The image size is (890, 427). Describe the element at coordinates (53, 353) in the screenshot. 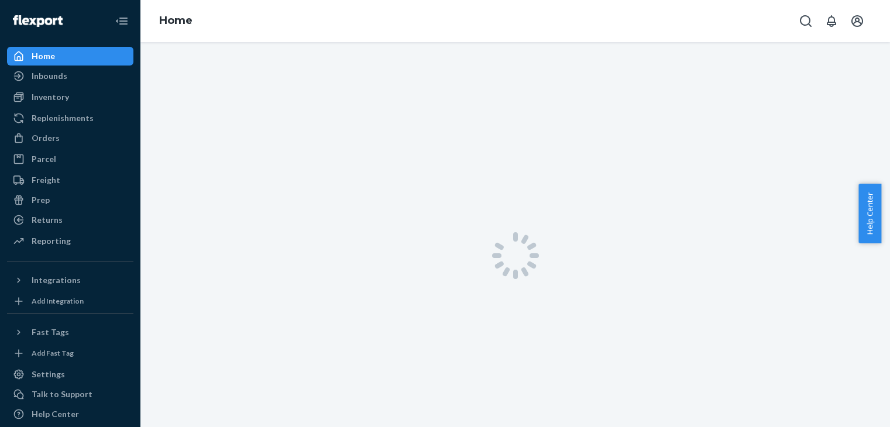

I see `div: Add Fast Tag` at that location.